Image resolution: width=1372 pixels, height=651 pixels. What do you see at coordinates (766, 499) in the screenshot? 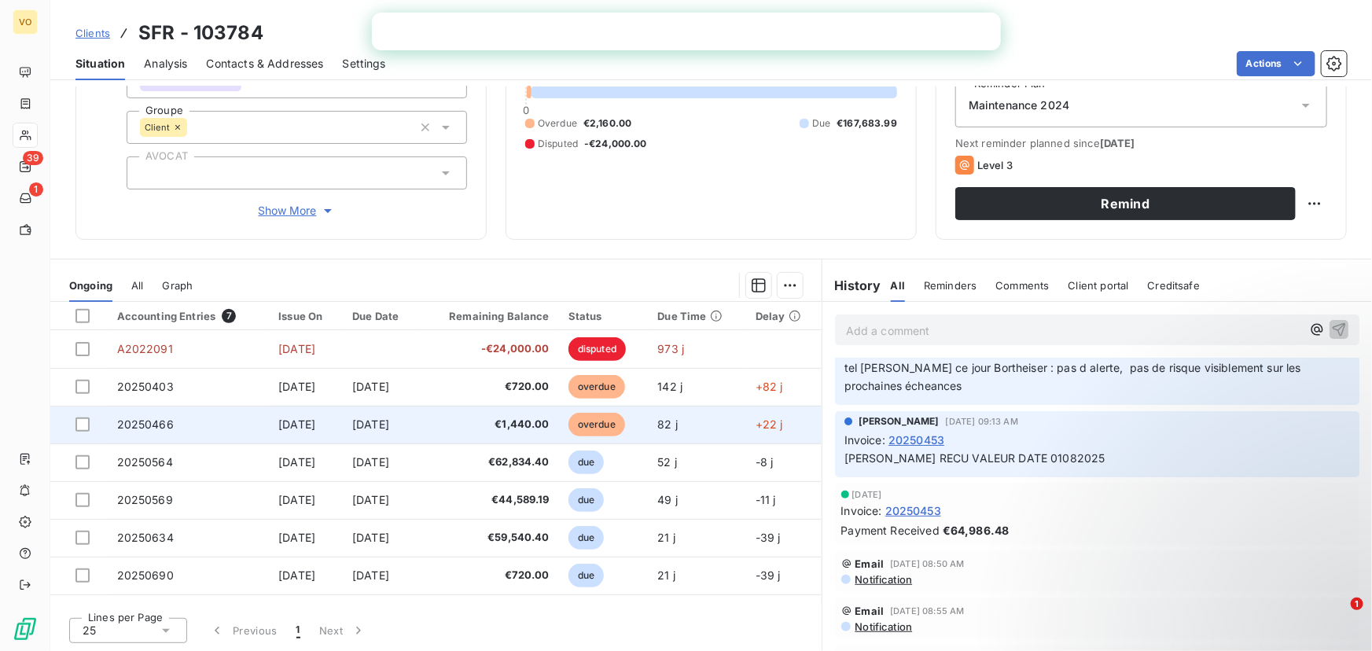
I see `span: -11 j` at bounding box center [766, 499].